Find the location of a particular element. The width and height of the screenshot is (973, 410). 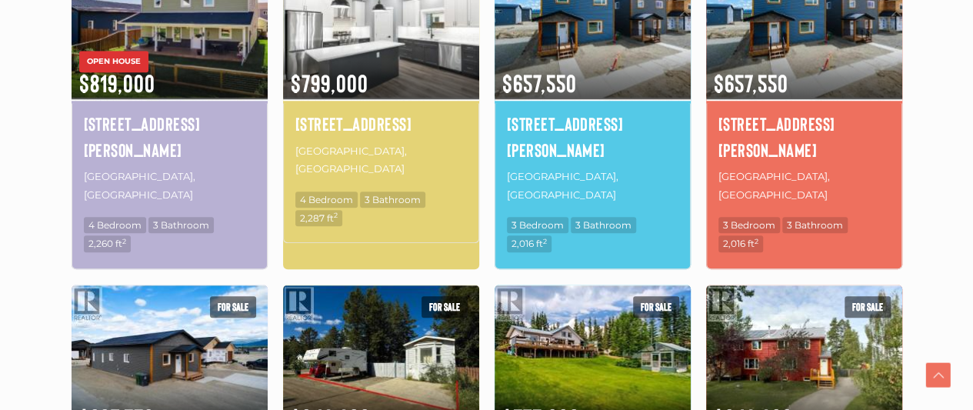

span: 2,260 ft is located at coordinates (107, 243).